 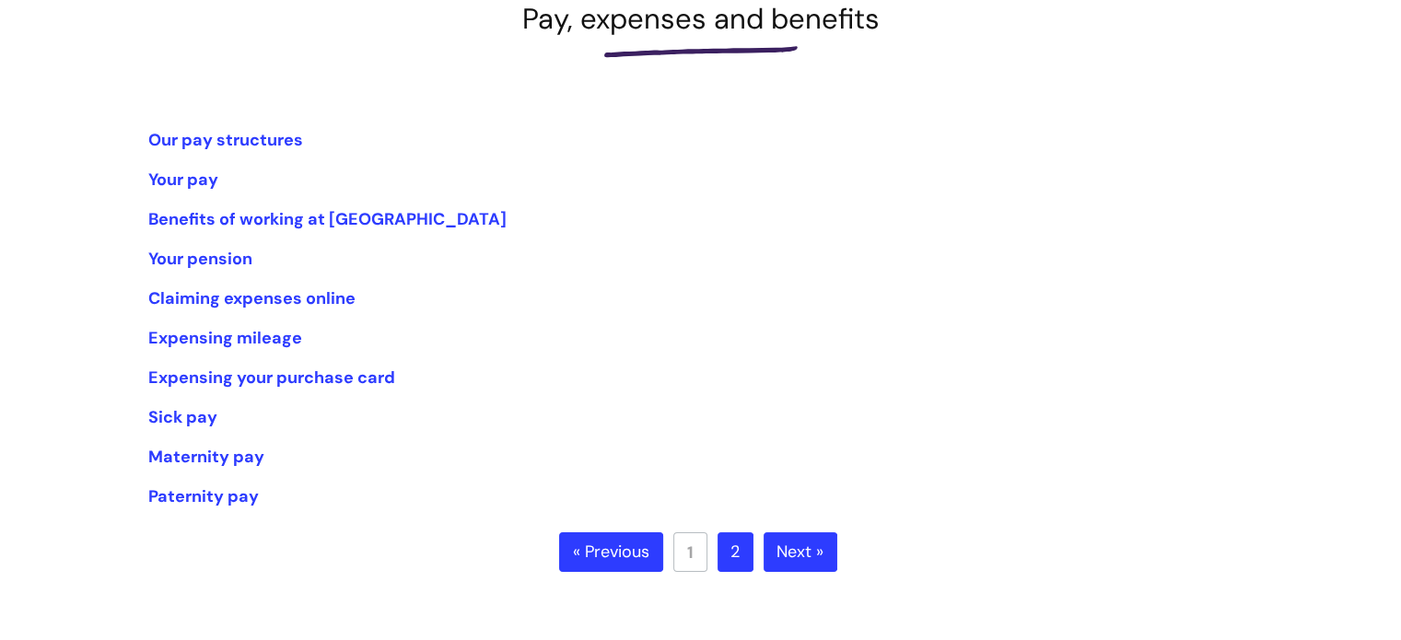 What do you see at coordinates (182, 417) in the screenshot?
I see `a: Sick pay` at bounding box center [182, 417].